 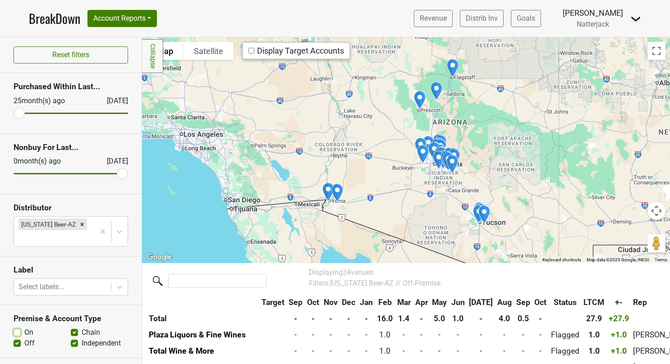 I want to click on div: Fortuna Foothills Liquor, so click(x=337, y=193).